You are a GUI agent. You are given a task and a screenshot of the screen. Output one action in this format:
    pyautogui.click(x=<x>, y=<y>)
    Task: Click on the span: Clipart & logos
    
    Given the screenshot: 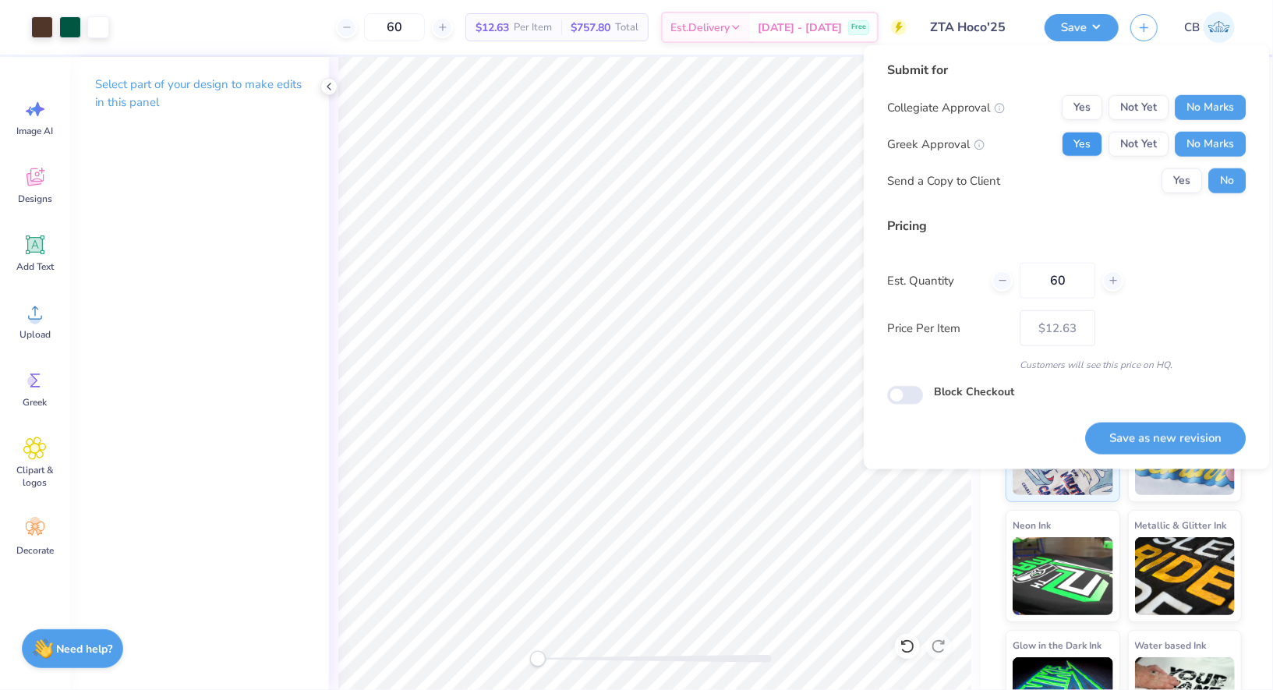 What is the action you would take?
    pyautogui.click(x=35, y=476)
    